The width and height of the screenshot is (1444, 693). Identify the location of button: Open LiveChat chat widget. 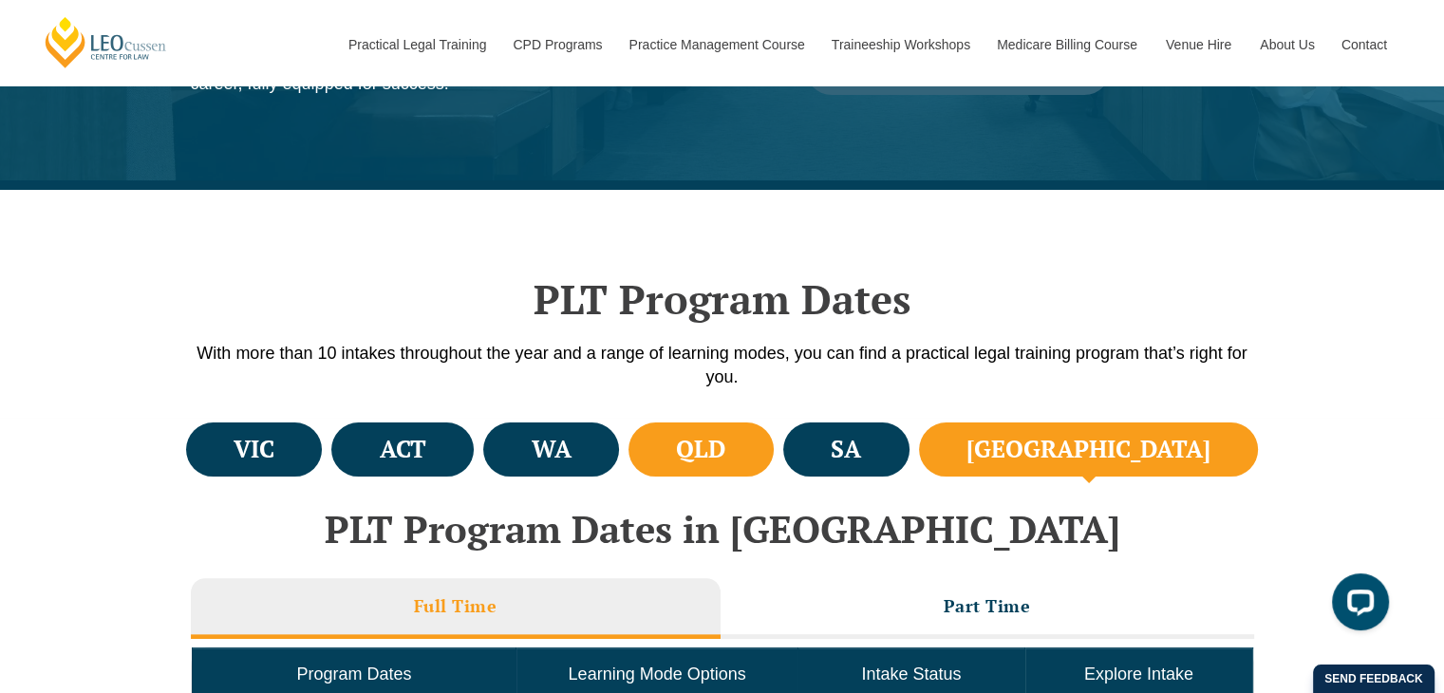
(44, 36).